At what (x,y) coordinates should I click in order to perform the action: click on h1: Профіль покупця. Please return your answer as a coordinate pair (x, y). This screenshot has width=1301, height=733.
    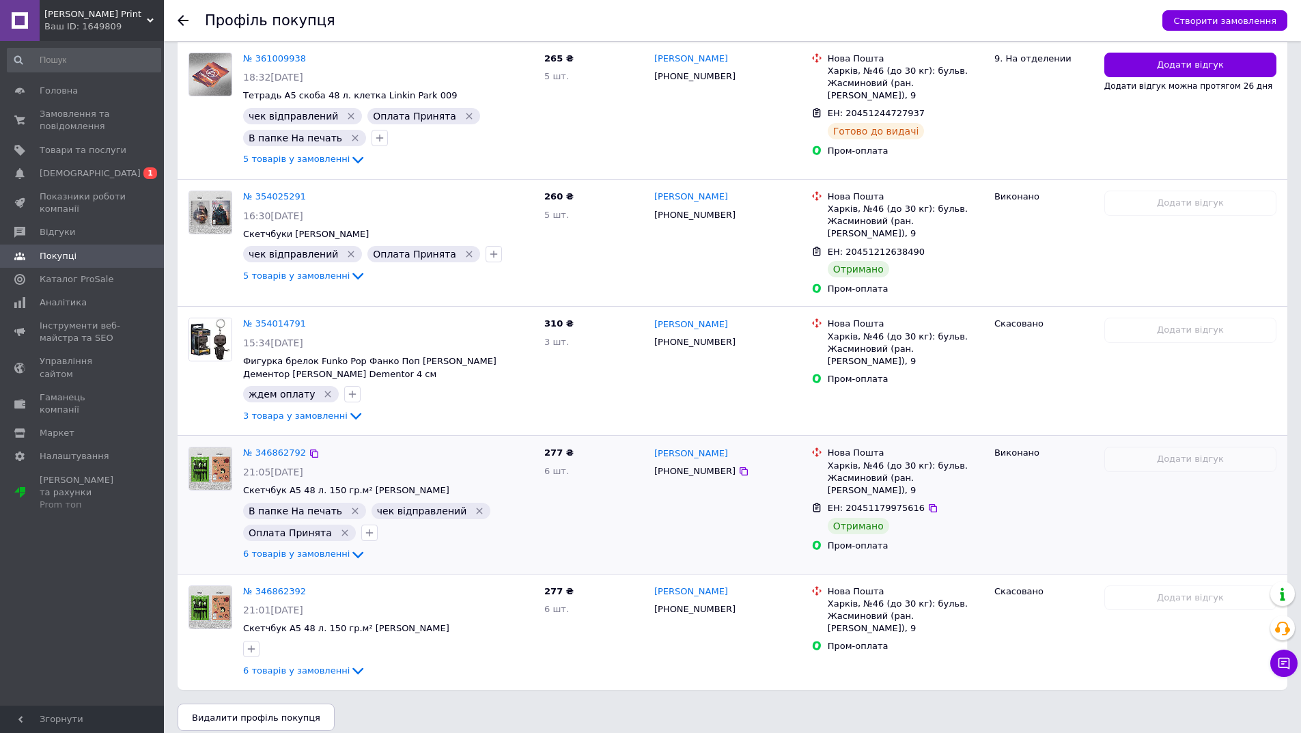
    Looking at the image, I should click on (270, 20).